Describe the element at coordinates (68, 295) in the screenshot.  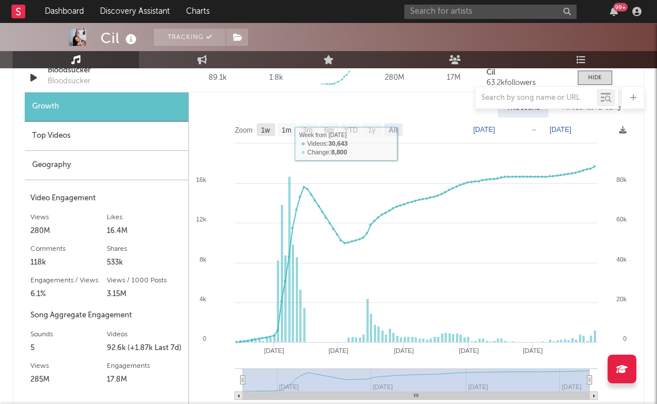
I see `div: 6.1%` at that location.